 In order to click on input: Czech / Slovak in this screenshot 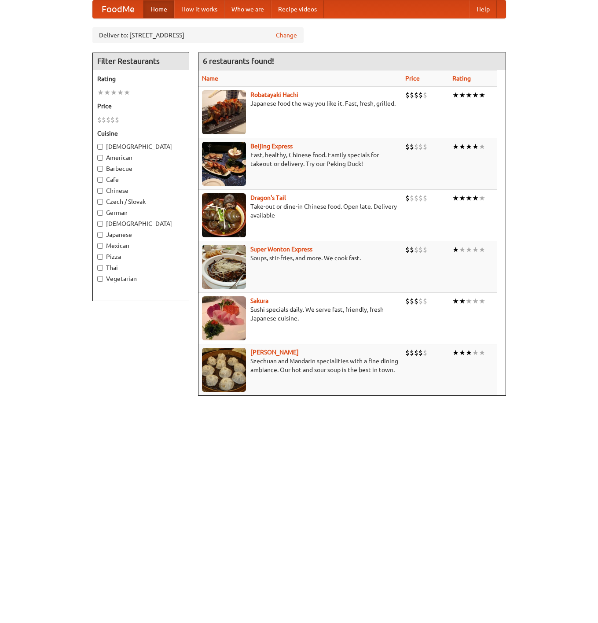, I will do `click(100, 202)`.